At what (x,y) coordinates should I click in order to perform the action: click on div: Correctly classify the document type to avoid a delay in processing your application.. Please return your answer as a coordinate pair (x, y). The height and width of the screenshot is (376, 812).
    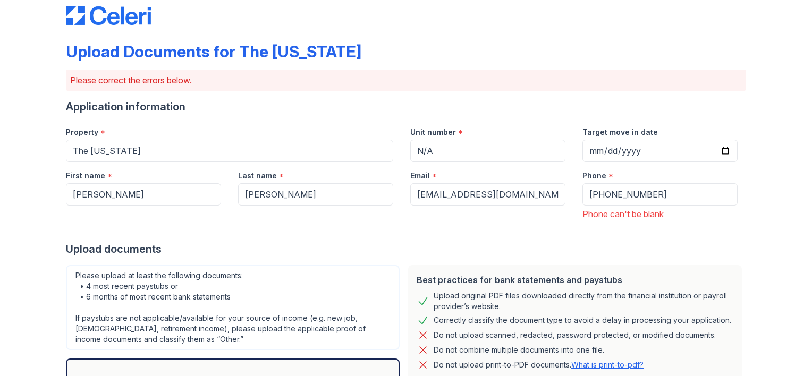
    Looking at the image, I should click on (582, 320).